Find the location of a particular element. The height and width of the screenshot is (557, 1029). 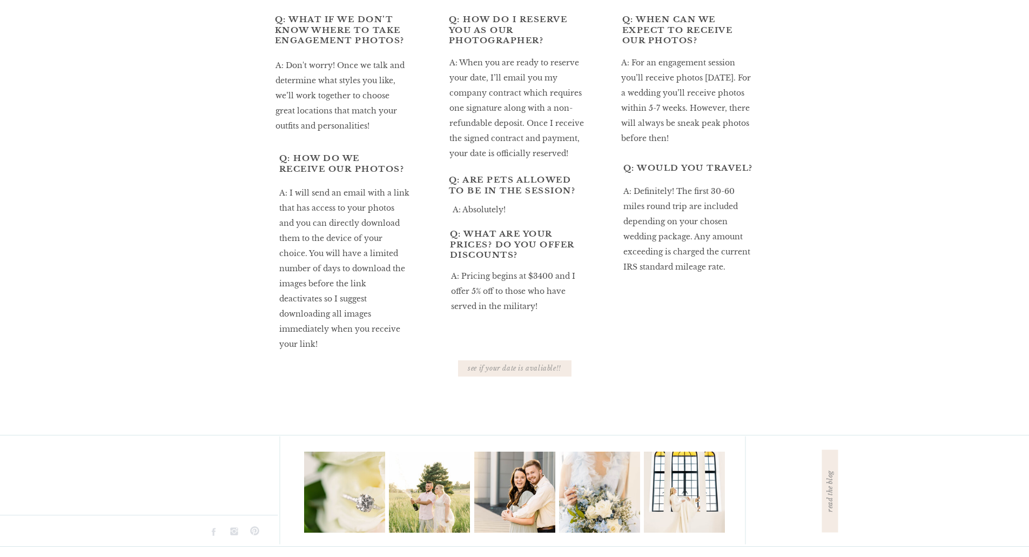

div: see if your date is avaliable!! is located at coordinates (515, 368).